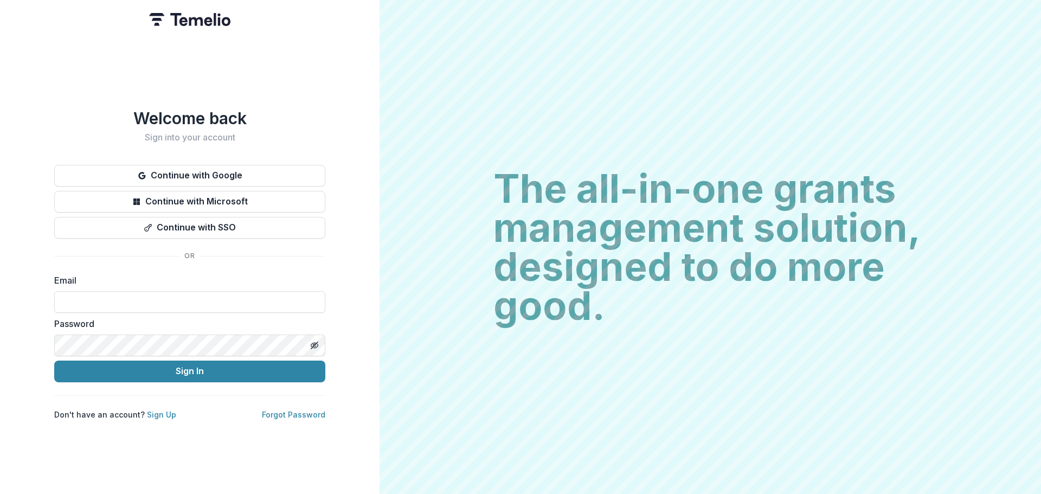 Image resolution: width=1041 pixels, height=494 pixels. What do you see at coordinates (187, 280) in the screenshot?
I see `label: Email` at bounding box center [187, 280].